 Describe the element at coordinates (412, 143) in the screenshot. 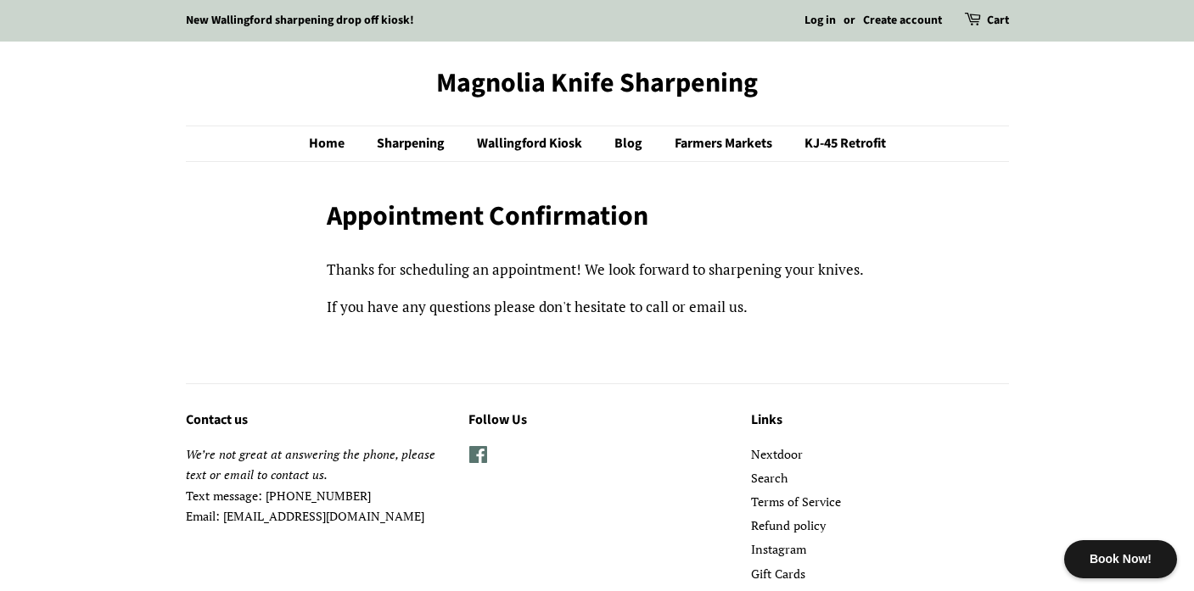

I see `a: Sharpening` at that location.